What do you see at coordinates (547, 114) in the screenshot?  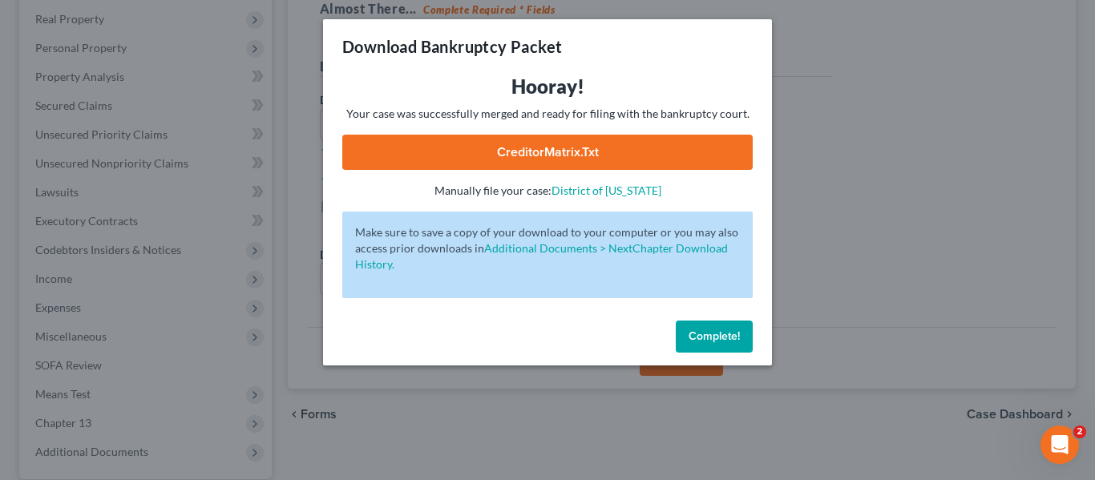 I see `p: Your case was successfully merged and ready for filing with the bankruptcy court.` at bounding box center [547, 114].